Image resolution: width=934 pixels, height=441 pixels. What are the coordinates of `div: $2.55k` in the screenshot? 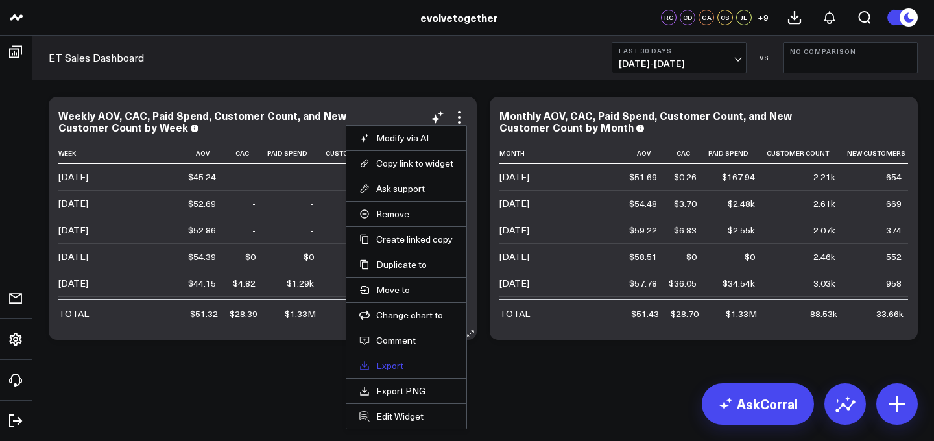 It's located at (742, 230).